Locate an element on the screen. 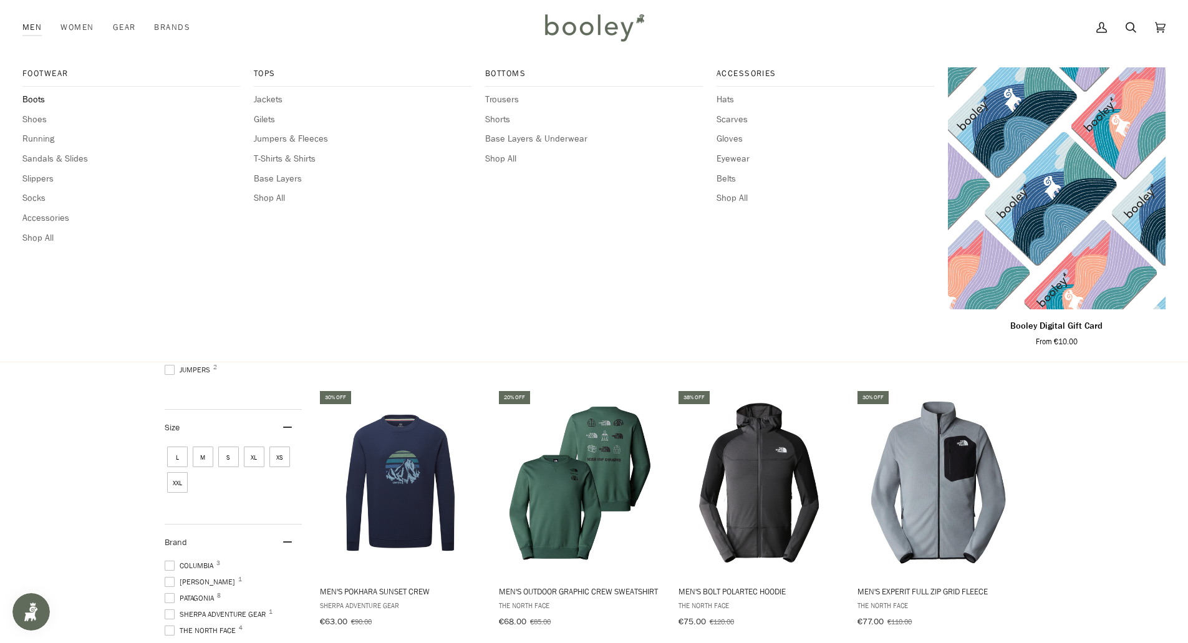 Image resolution: width=1188 pixels, height=643 pixels. span: From is located at coordinates (688, 358).